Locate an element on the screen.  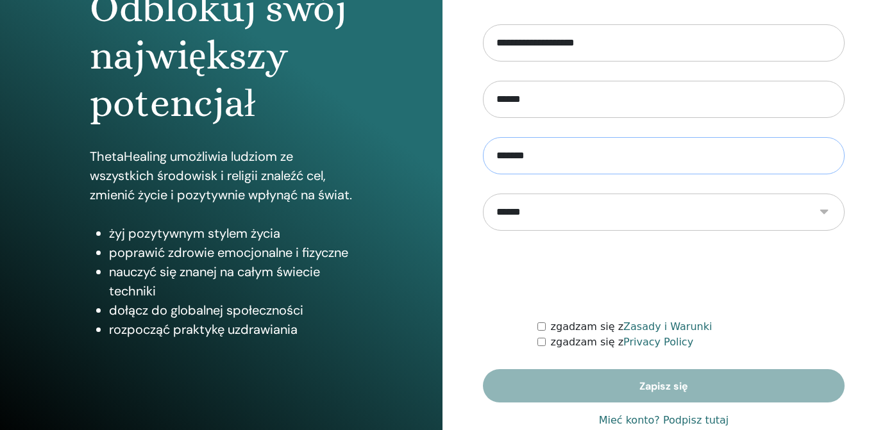
p: ThetaHealing umożliwia ludziom ze wszystkich środowisk i religii znaleźć cel, zmienić życie i poz... is located at coordinates (221, 176).